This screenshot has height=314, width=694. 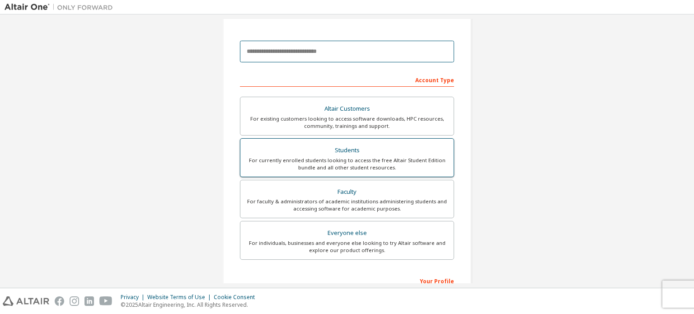 What do you see at coordinates (74, 301) in the screenshot?
I see `img: instagram.svg` at bounding box center [74, 301].